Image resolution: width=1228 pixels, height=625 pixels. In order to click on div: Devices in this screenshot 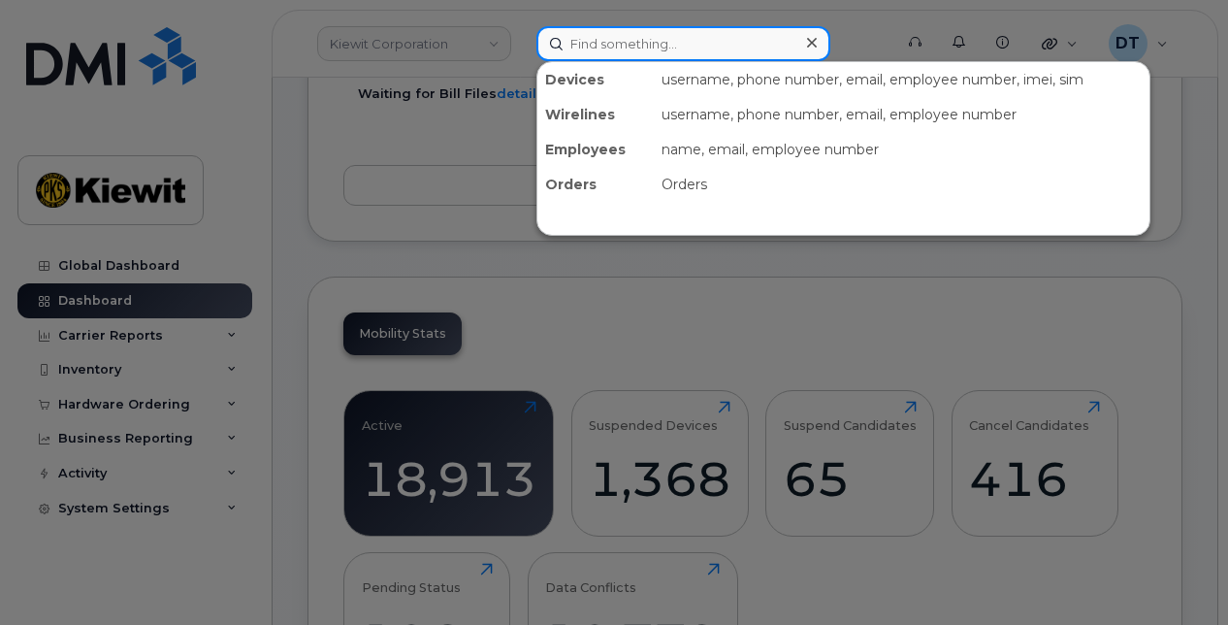, I will do `click(596, 80)`.